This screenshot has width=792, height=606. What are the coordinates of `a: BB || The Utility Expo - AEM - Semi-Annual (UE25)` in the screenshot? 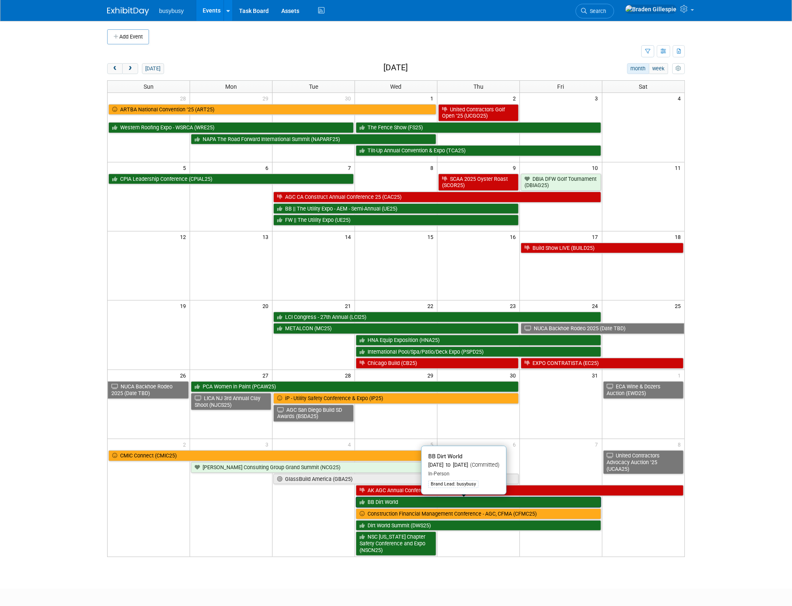 It's located at (396, 209).